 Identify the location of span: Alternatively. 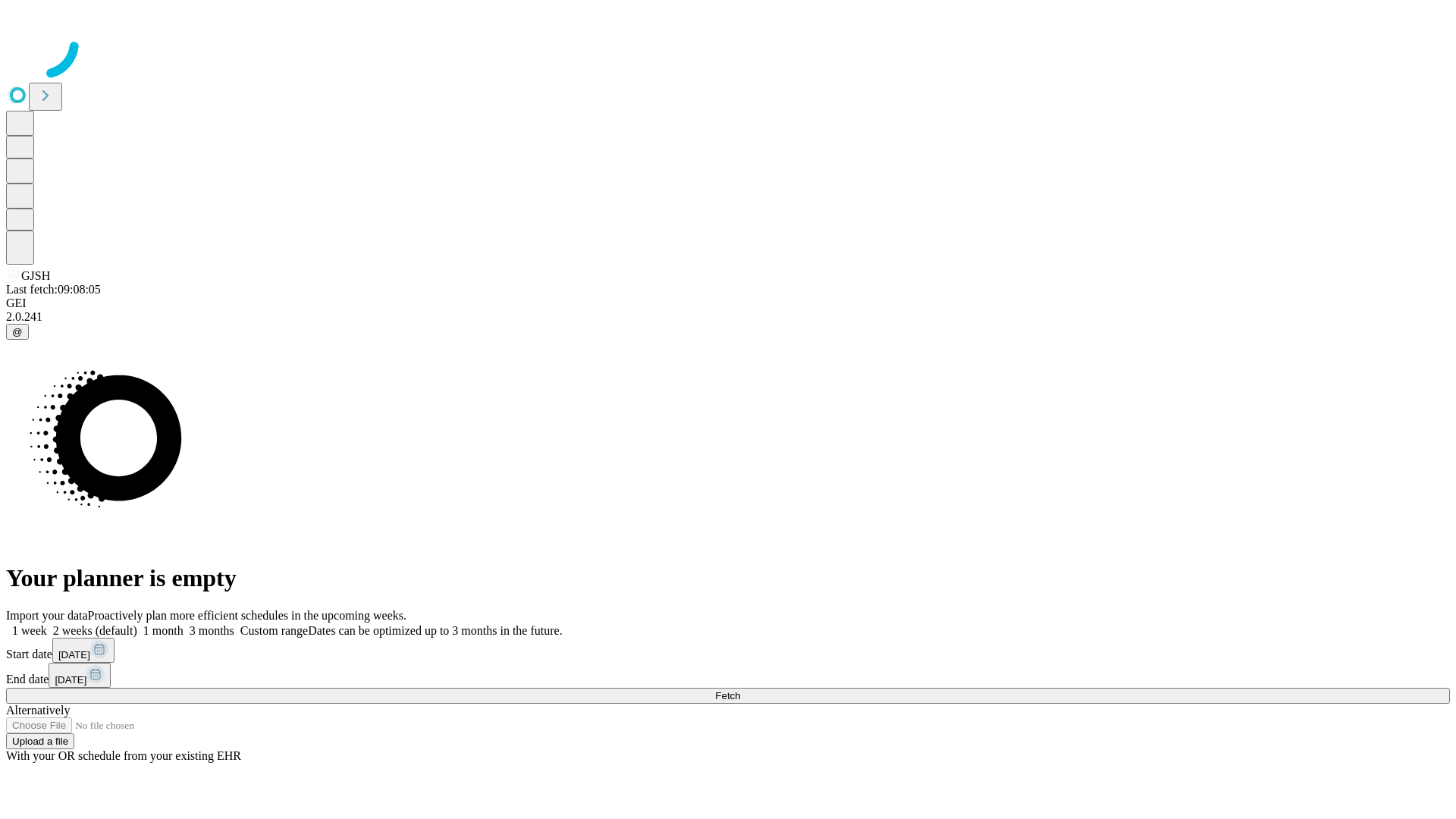
(38, 709).